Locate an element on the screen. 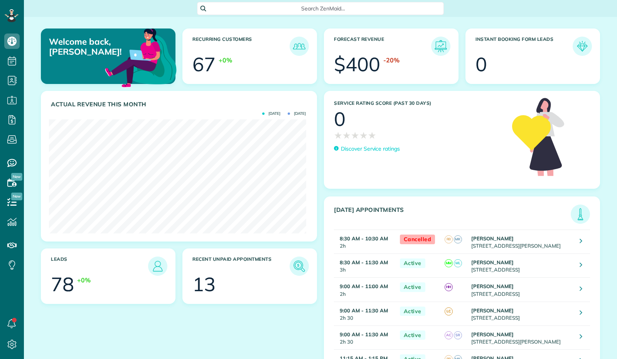 The height and width of the screenshot is (359, 617). a: Discover Service ratings is located at coordinates (367, 149).